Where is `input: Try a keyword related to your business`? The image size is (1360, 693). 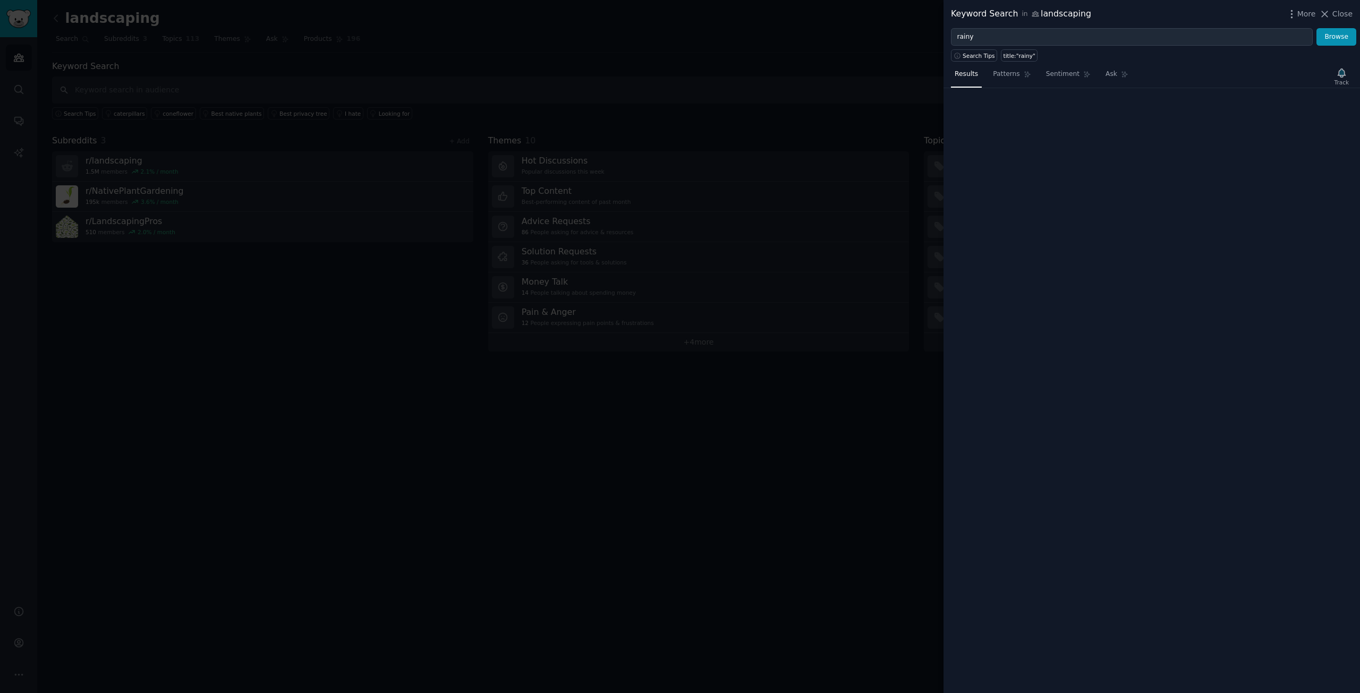 input: Try a keyword related to your business is located at coordinates (1132, 37).